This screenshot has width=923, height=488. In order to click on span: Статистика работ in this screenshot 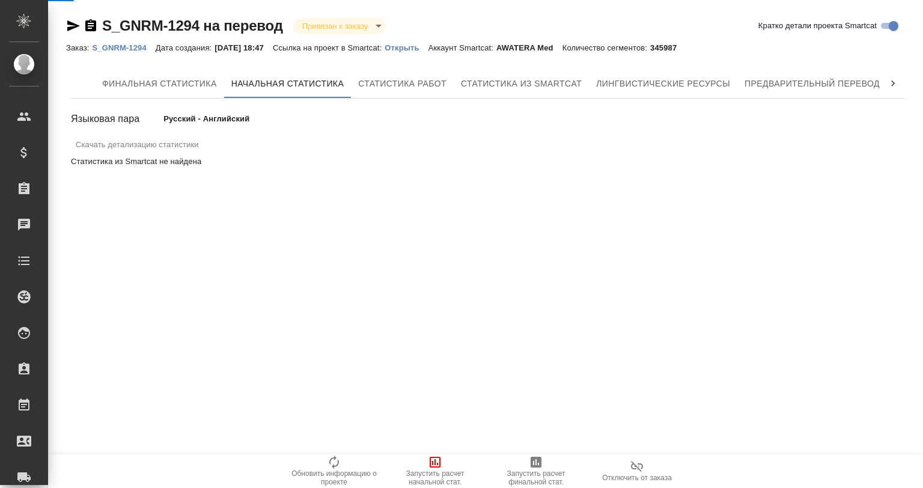, I will do `click(402, 84)`.